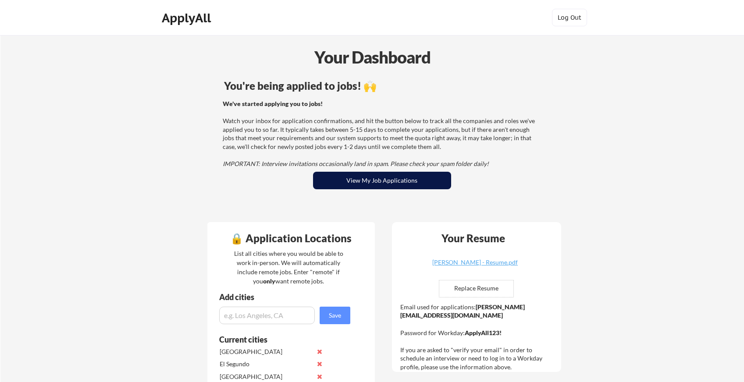 The width and height of the screenshot is (744, 382). What do you see at coordinates (286, 297) in the screenshot?
I see `div: Add cities` at bounding box center [286, 297].